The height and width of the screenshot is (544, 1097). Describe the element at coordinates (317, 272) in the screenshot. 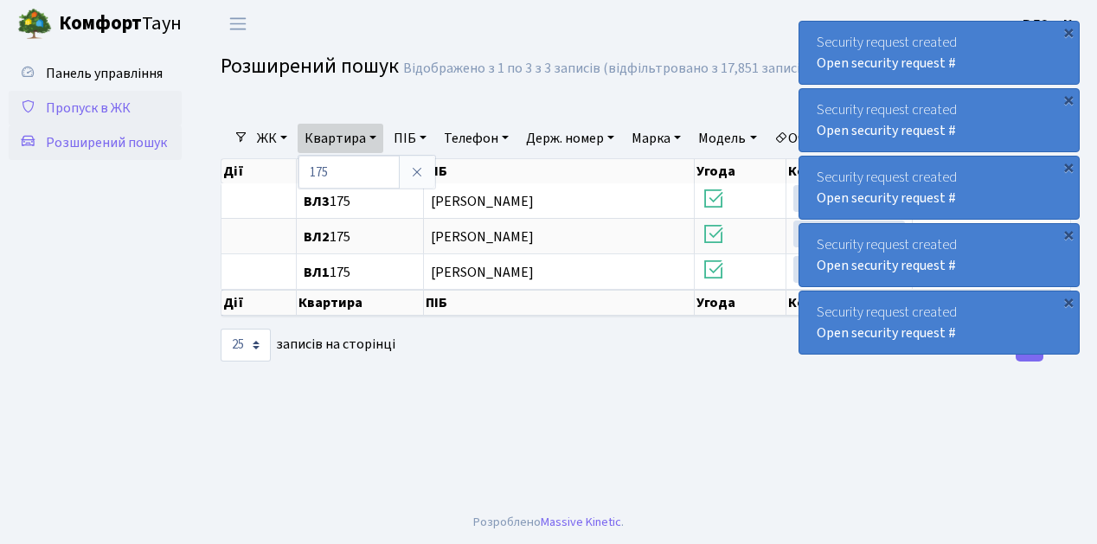

I see `b: ВЛ1` at that location.